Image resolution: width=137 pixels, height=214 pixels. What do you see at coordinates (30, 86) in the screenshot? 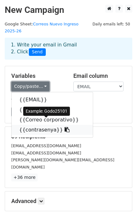
I see `a: Copy/paste...` at bounding box center [30, 86].